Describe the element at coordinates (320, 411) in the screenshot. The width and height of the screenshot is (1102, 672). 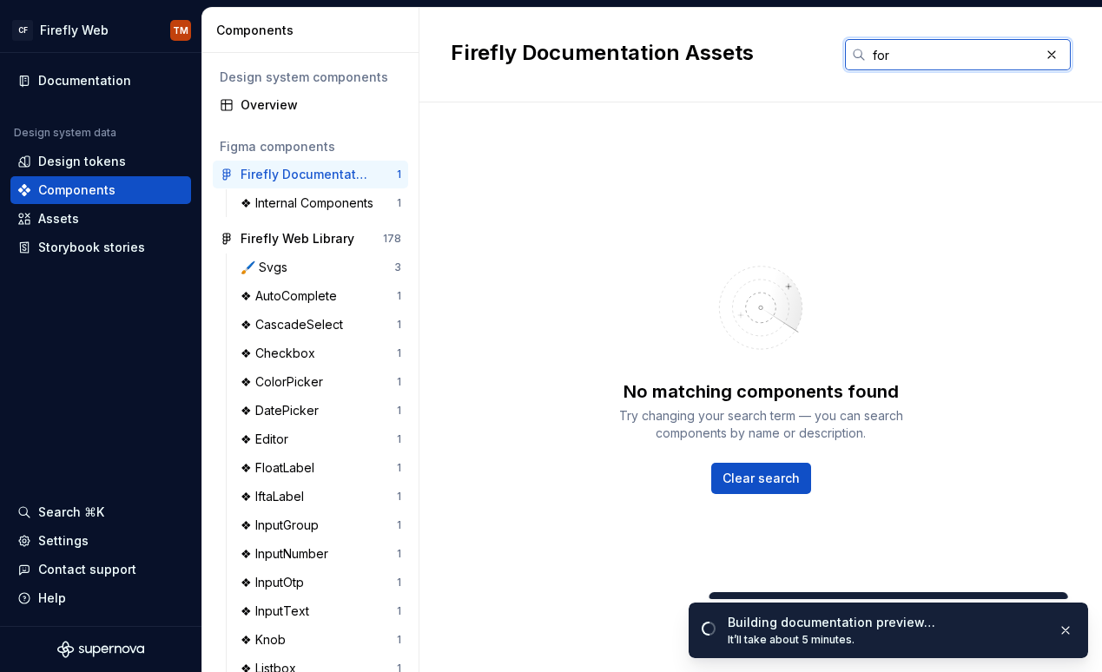
I see `a: ❖ DatePicker1` at that location.